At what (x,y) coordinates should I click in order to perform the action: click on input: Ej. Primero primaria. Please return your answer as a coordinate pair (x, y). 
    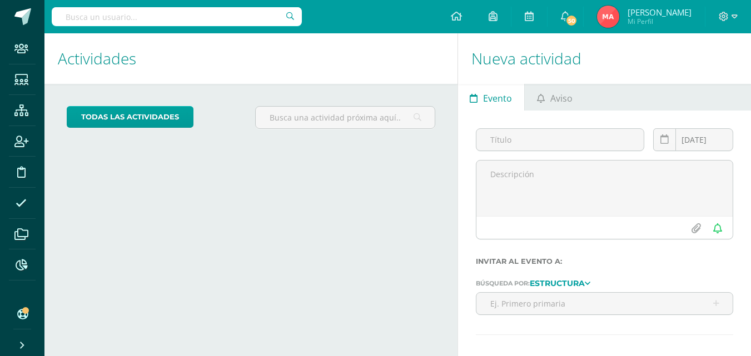
    Looking at the image, I should click on (604, 303).